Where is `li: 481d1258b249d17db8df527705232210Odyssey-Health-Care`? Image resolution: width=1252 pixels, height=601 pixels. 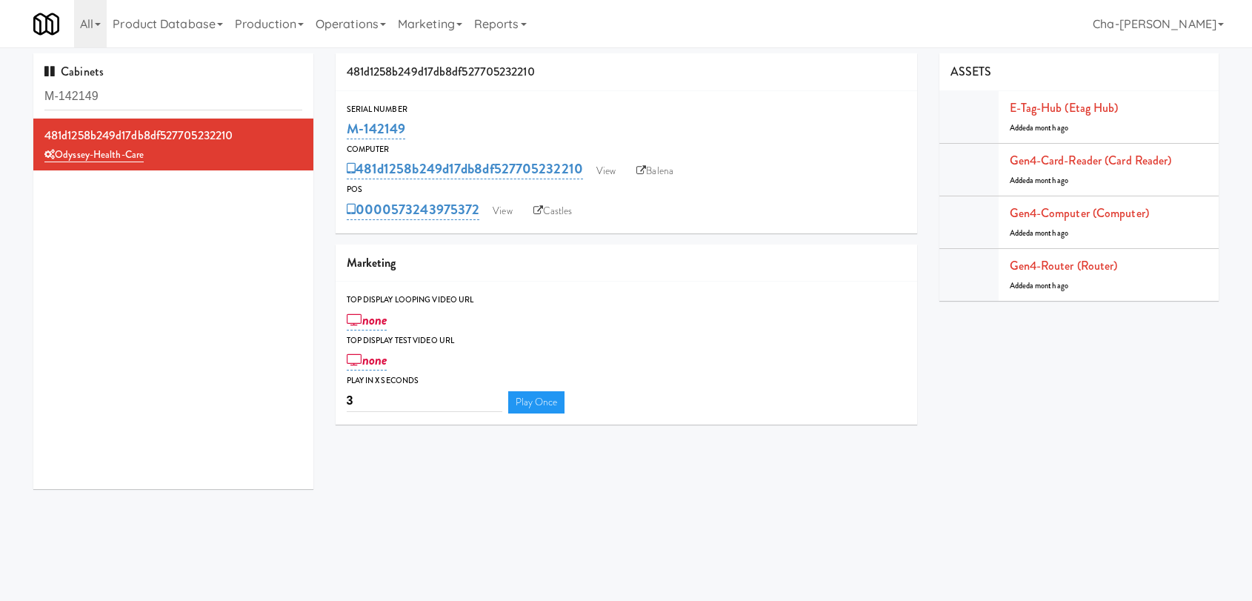
li: 481d1258b249d17db8df527705232210Odyssey-Health-Care is located at coordinates (173, 144).